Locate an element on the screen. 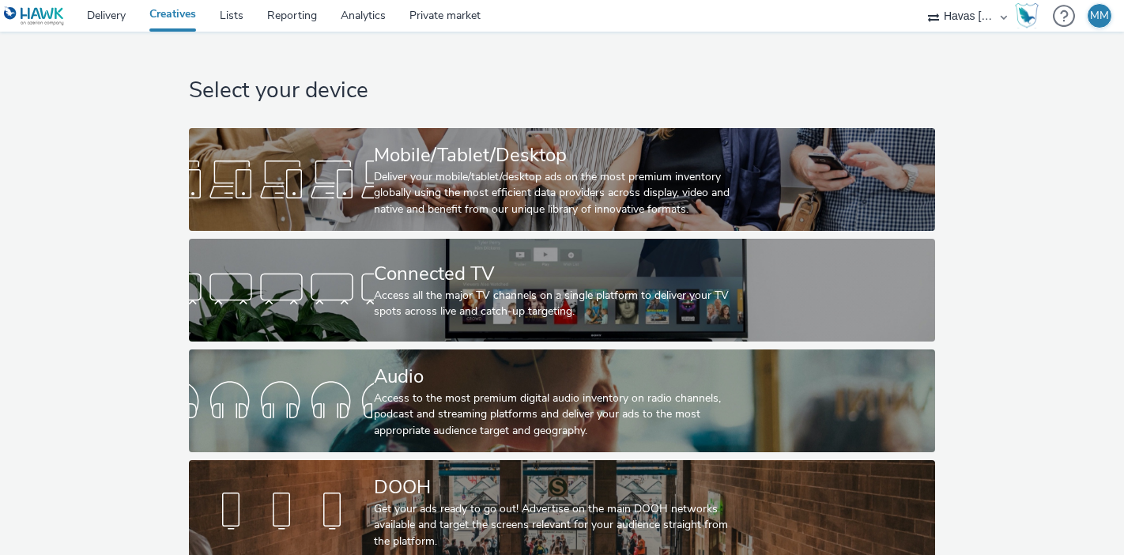 The image size is (1124, 555). div: DOOH is located at coordinates (559, 487).